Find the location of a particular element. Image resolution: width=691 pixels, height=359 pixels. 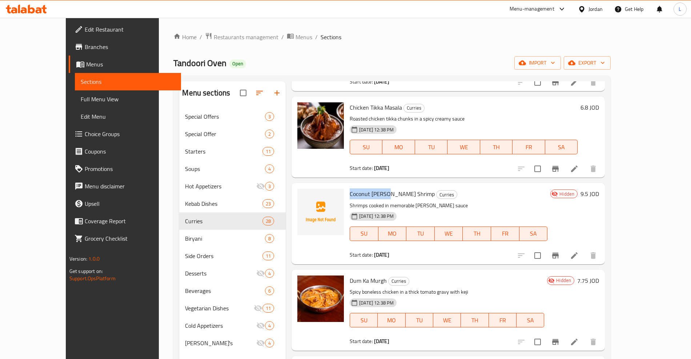

div: Biryani is located at coordinates (225, 239).